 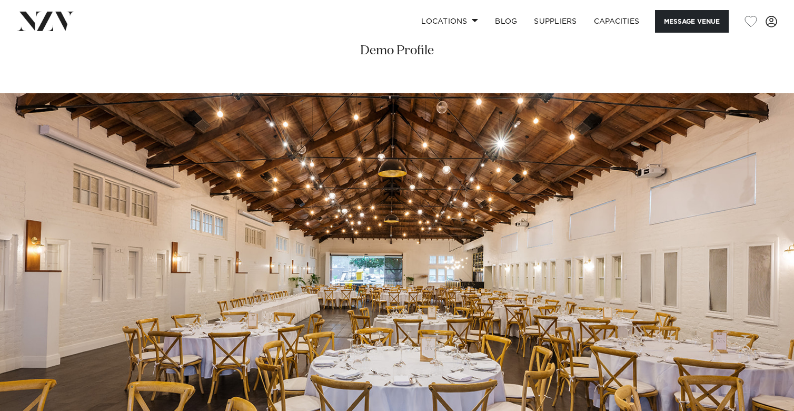 I want to click on a: BLOG, so click(x=506, y=21).